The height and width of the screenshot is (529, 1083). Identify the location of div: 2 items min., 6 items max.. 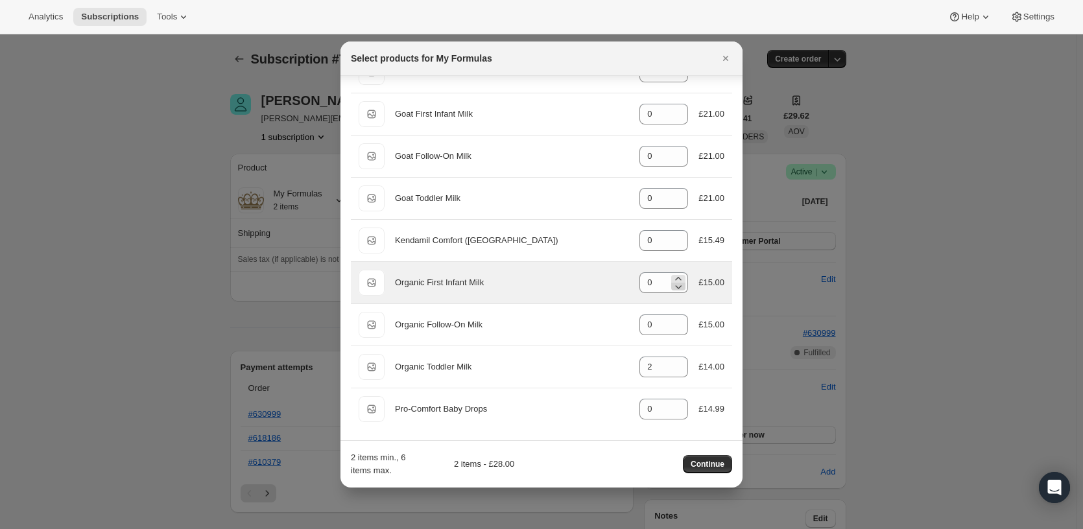
(380, 464).